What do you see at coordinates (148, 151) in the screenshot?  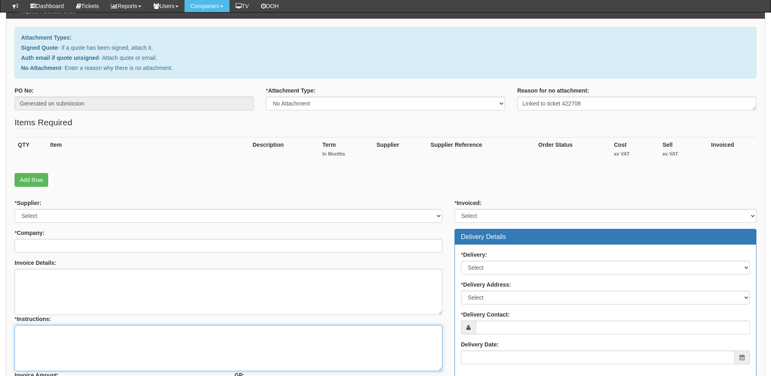 I see `th: Item` at bounding box center [148, 151].